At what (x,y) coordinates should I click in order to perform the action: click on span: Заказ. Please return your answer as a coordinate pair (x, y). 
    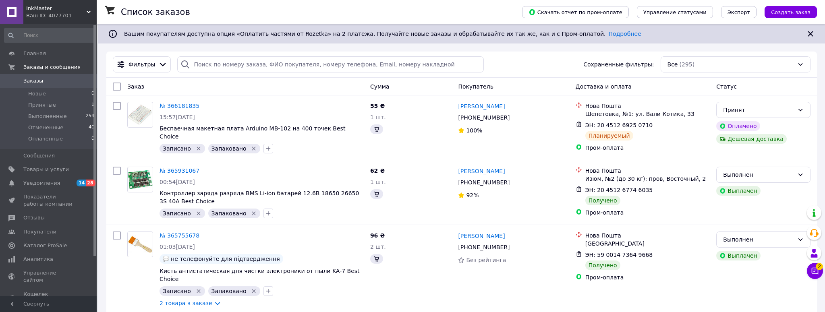
    Looking at the image, I should click on (136, 87).